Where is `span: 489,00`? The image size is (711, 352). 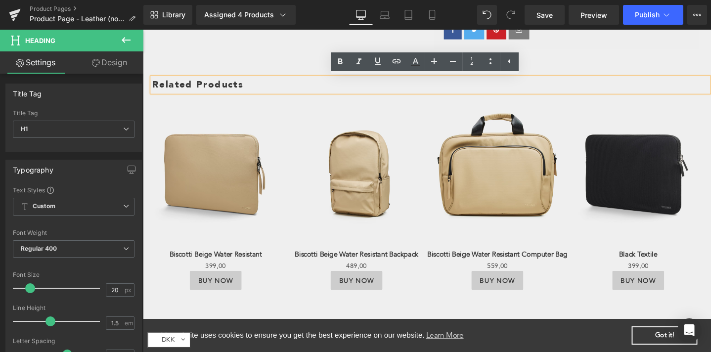
span: 489,00 is located at coordinates (225, 249).